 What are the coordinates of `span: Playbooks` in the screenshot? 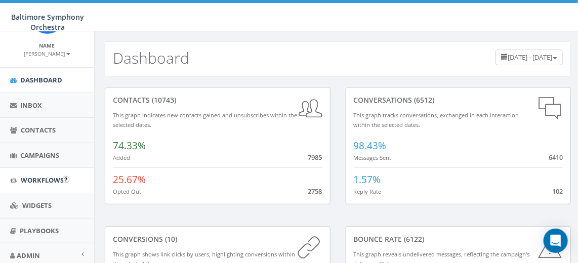 It's located at (39, 231).